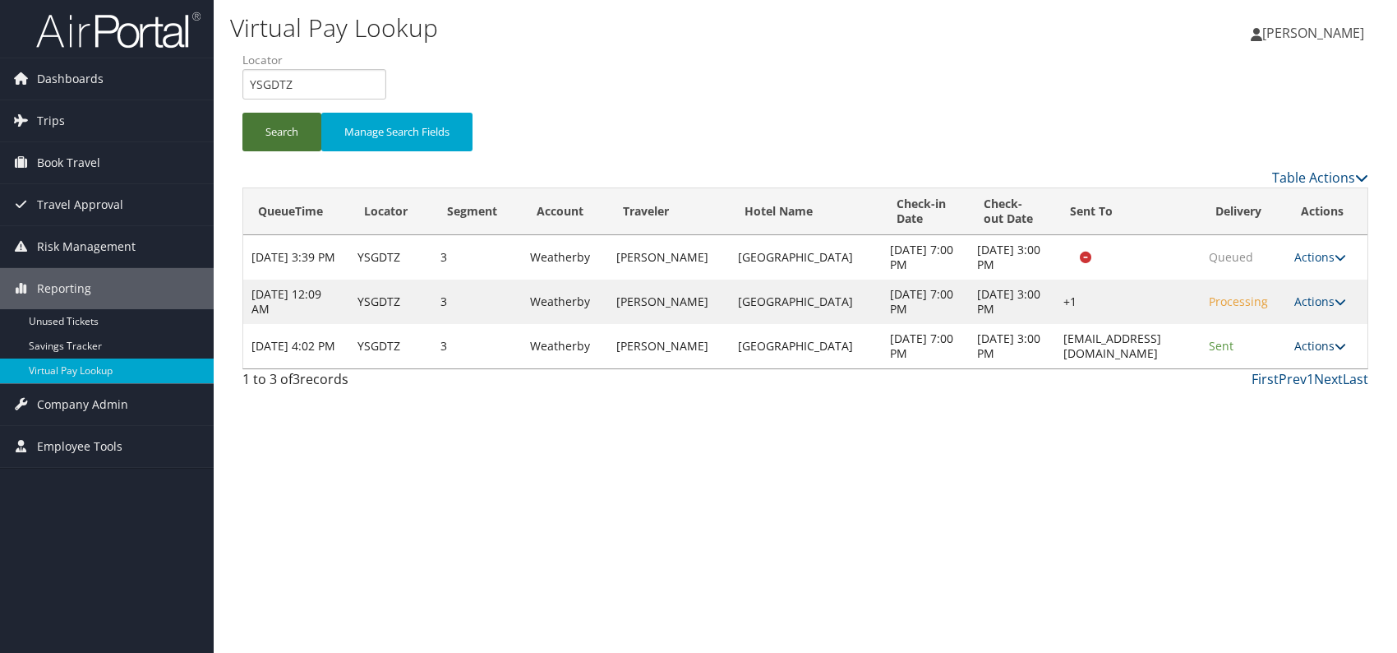  Describe the element at coordinates (64, 288) in the screenshot. I see `span: Reporting` at that location.